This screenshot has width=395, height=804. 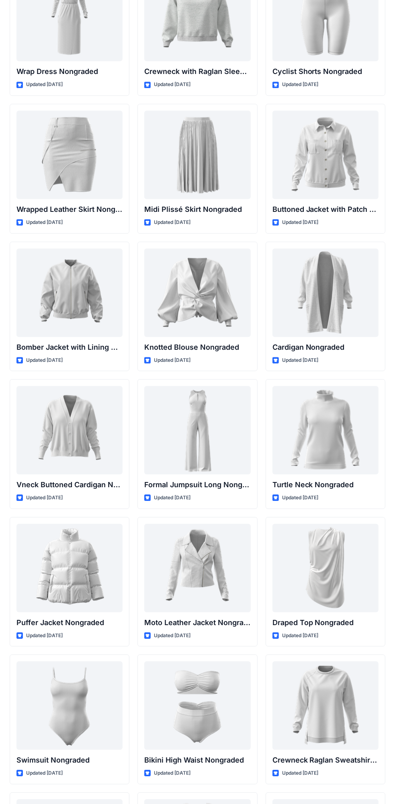 I want to click on p: Turtle Neck Nongraded, so click(x=326, y=485).